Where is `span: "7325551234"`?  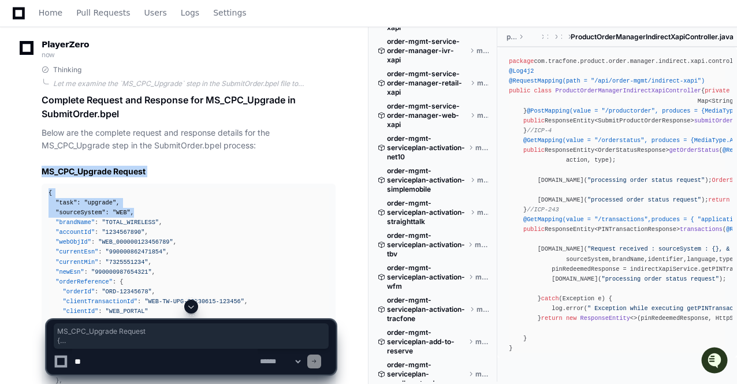
span: "7325551234" is located at coordinates (127, 262).